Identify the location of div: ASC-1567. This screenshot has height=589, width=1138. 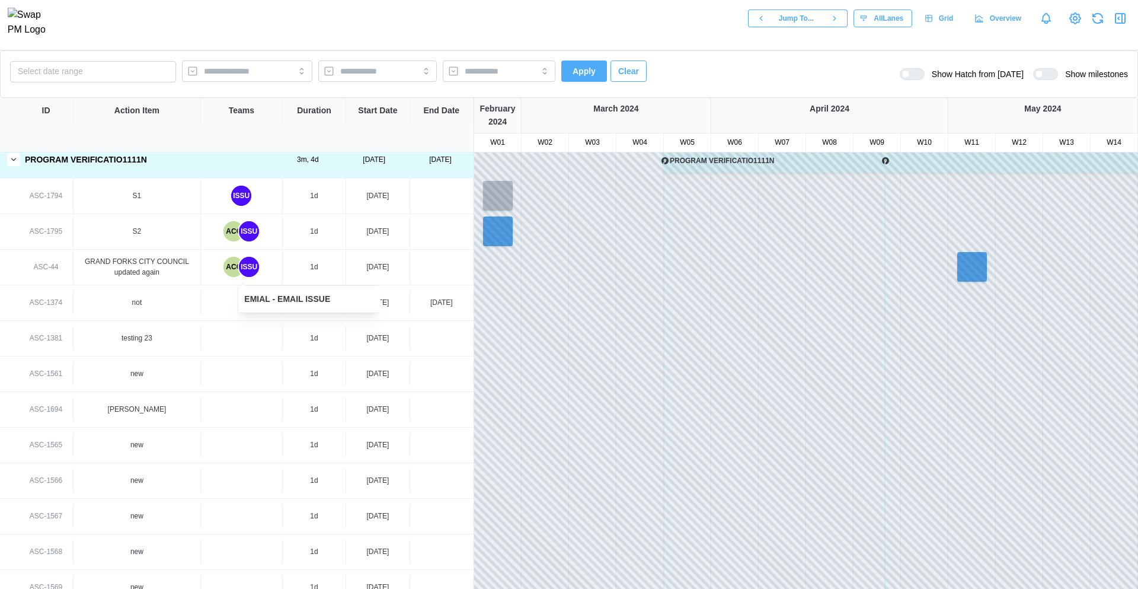
(46, 516).